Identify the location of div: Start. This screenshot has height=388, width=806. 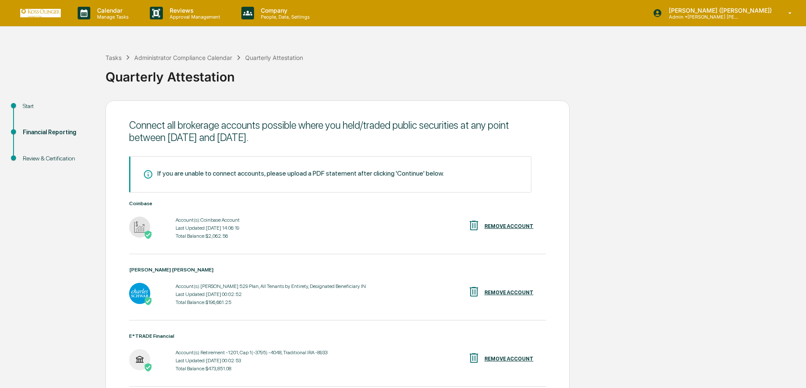
(57, 106).